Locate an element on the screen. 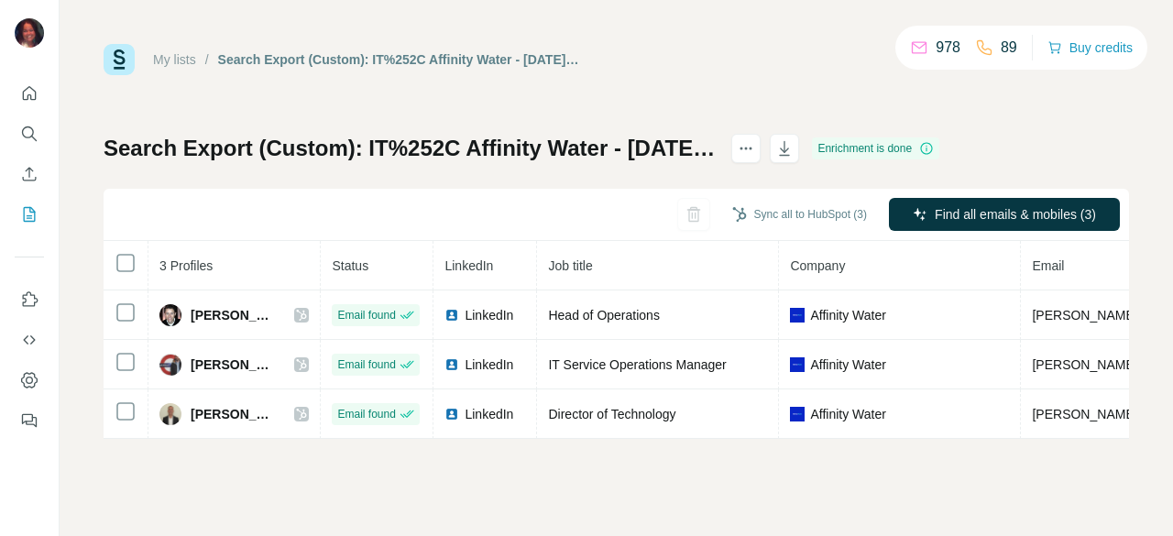  a: My lists is located at coordinates (174, 60).